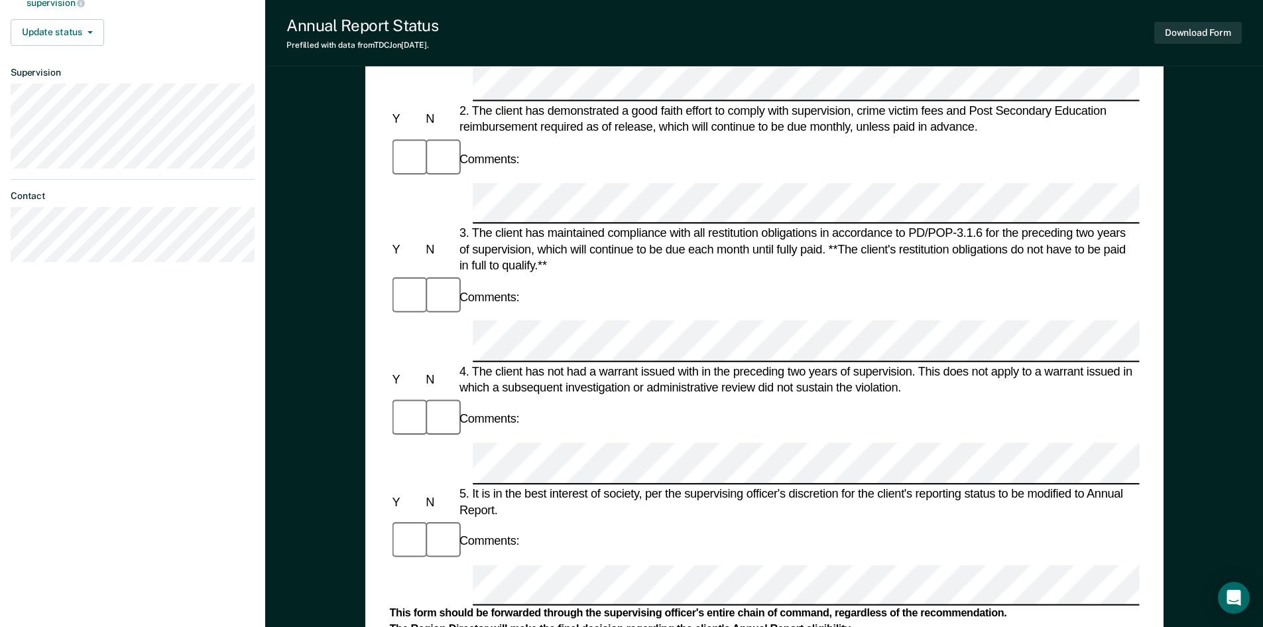  Describe the element at coordinates (57, 32) in the screenshot. I see `button: Update status` at that location.